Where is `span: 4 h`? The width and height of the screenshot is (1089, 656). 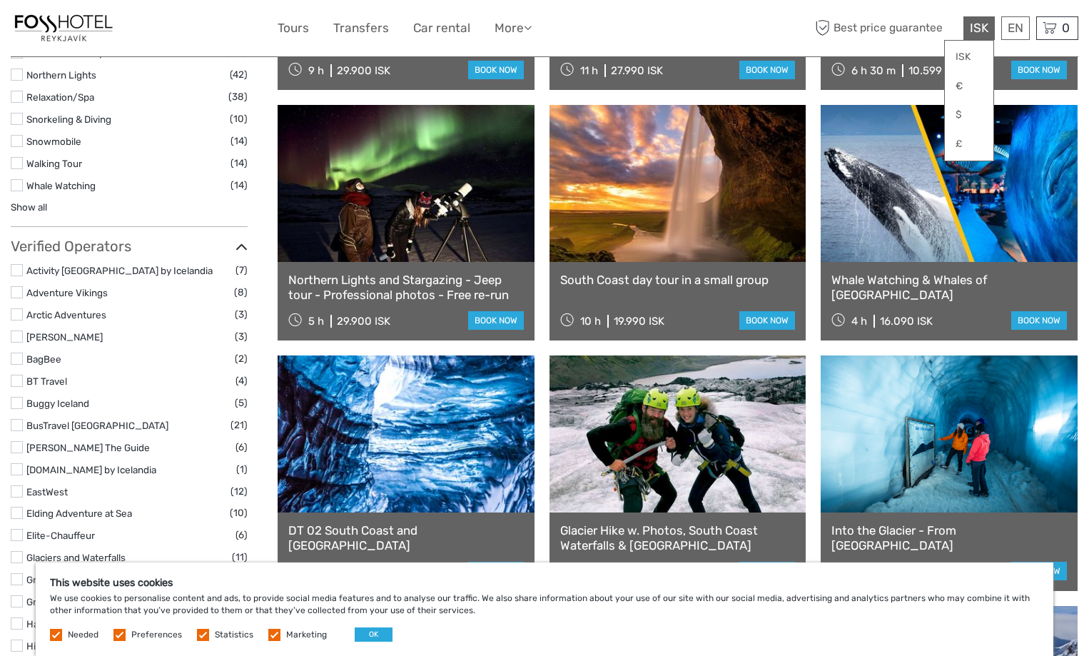 span: 4 h is located at coordinates (859, 321).